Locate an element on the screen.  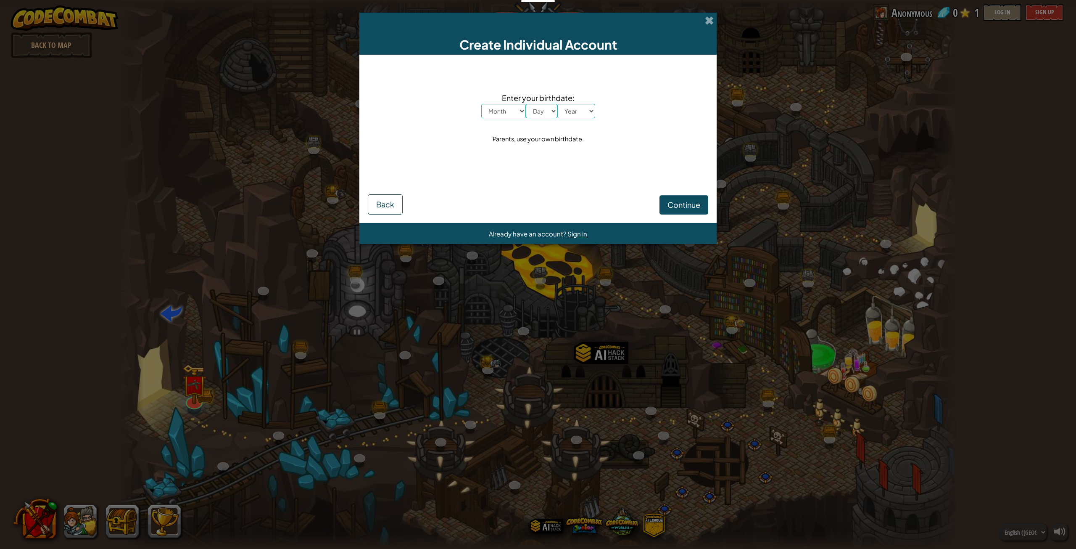
span: Sign in is located at coordinates (577, 233).